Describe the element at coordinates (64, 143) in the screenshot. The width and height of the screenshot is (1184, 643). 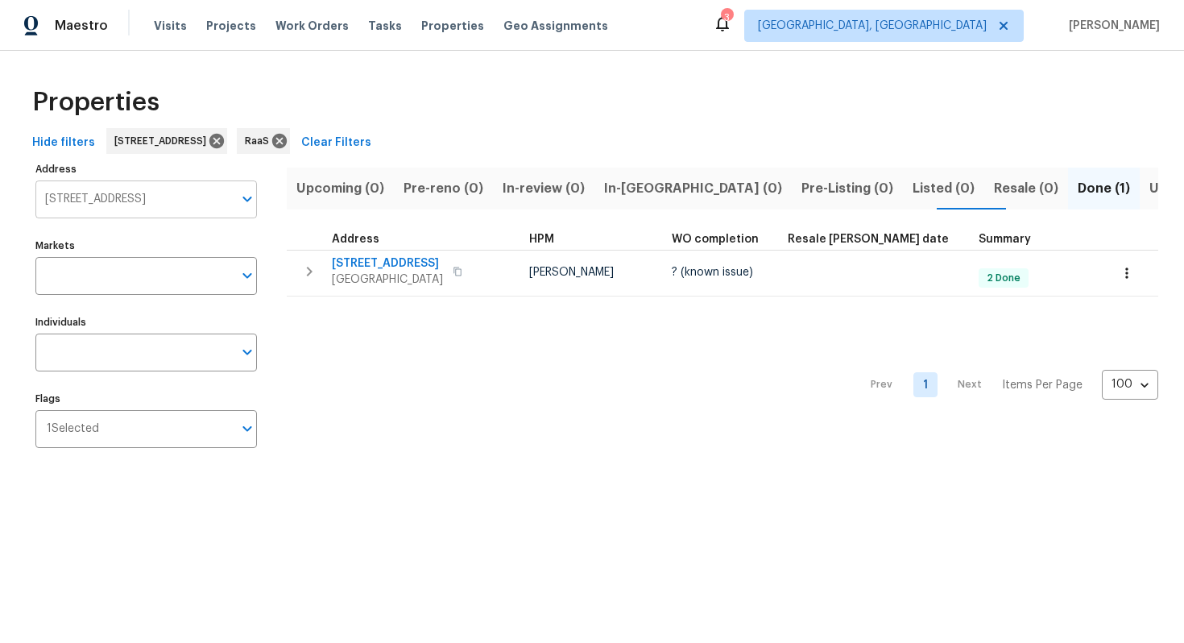
I see `span: Hide filters` at that location.